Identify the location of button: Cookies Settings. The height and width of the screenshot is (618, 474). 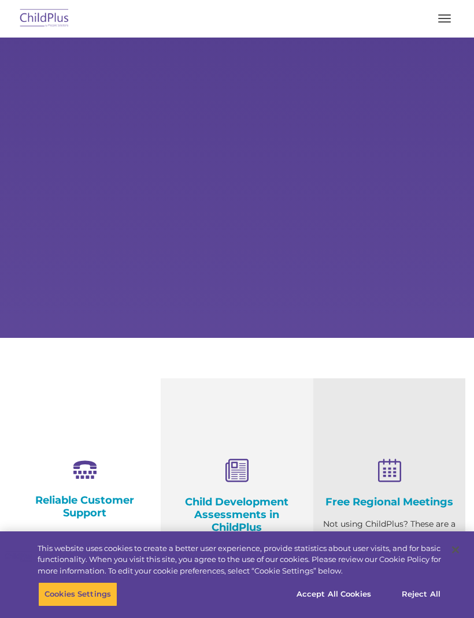
(77, 594).